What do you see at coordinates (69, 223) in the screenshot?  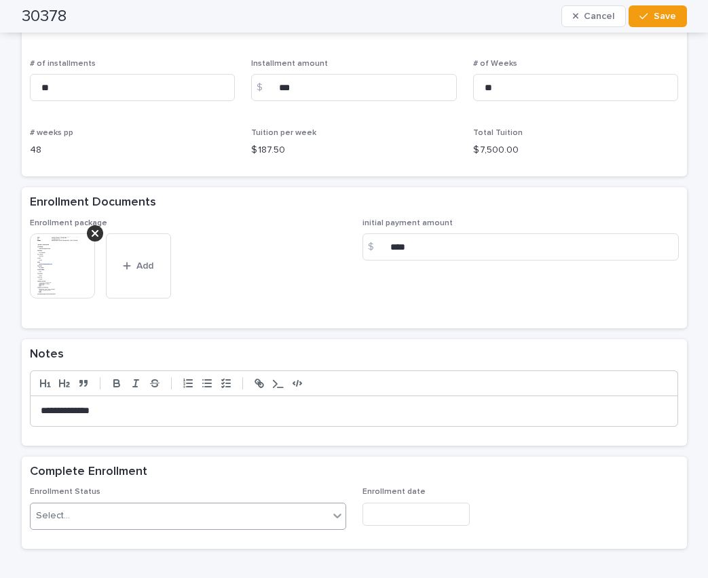 I see `span: Enrollment package` at bounding box center [69, 223].